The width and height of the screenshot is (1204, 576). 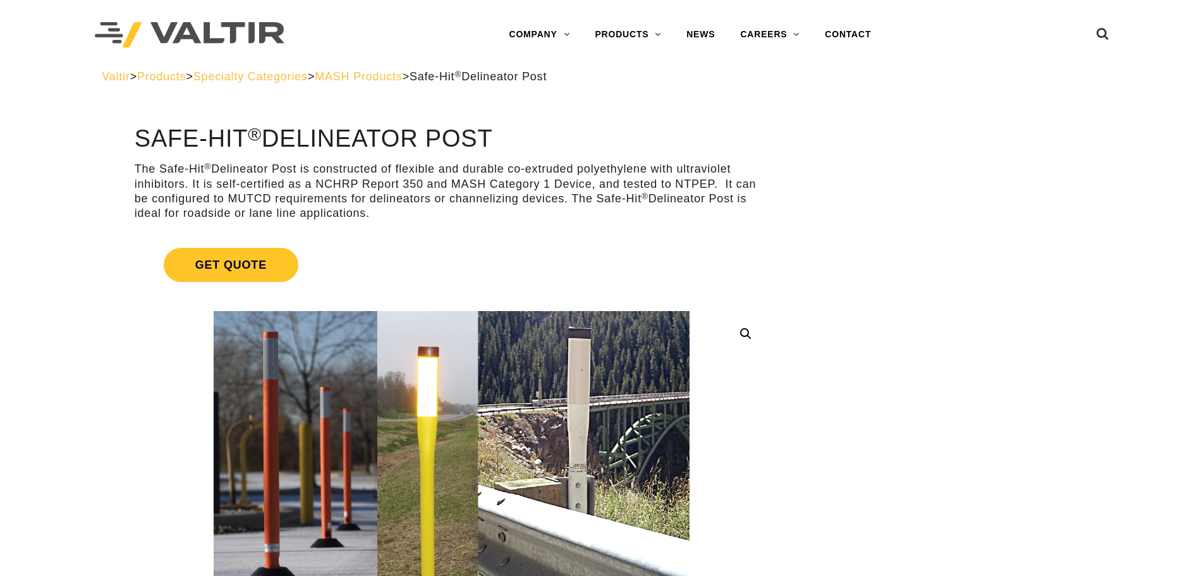 I want to click on a: CONTACT, so click(x=847, y=35).